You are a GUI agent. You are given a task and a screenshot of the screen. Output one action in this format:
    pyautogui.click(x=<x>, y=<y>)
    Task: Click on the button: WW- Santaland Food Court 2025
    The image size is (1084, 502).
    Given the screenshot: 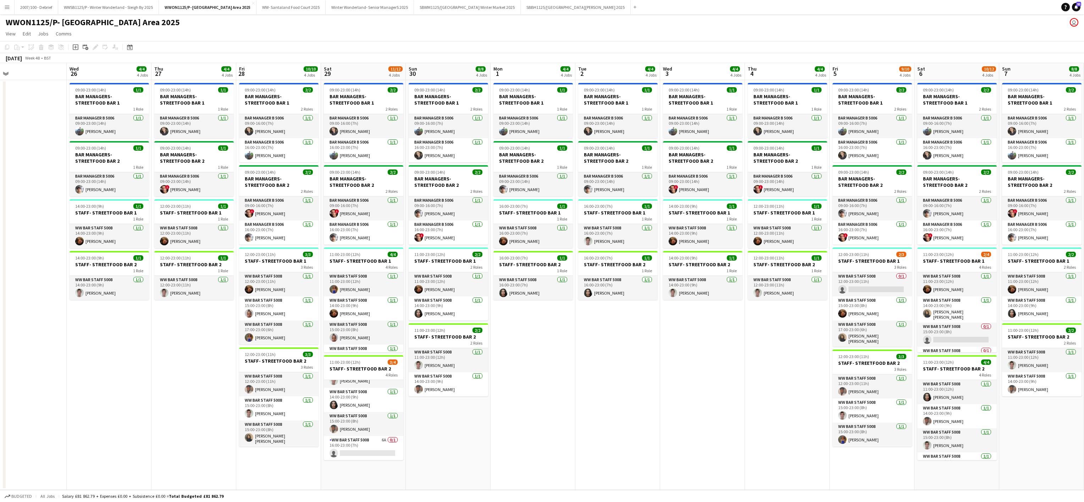 What is the action you would take?
    pyautogui.click(x=291, y=7)
    